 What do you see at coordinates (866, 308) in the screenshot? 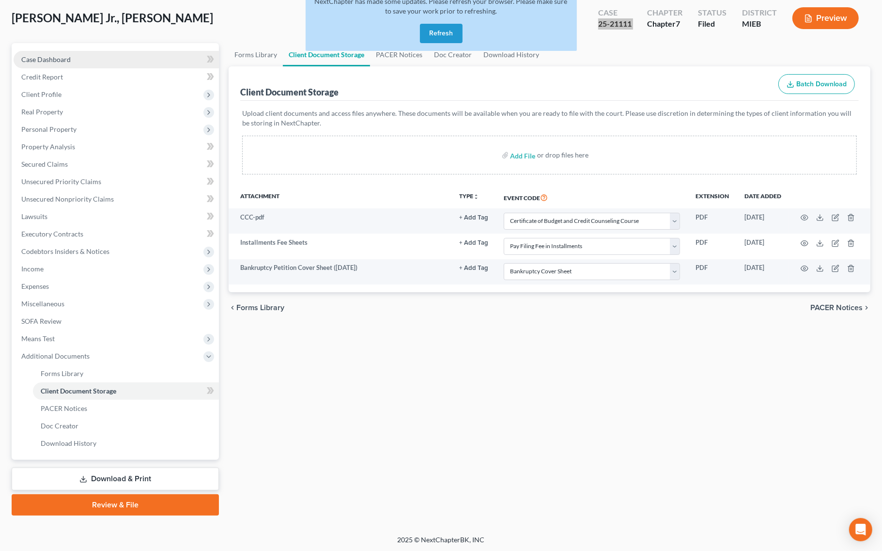
I see `i: chevron_right` at bounding box center [866, 308].